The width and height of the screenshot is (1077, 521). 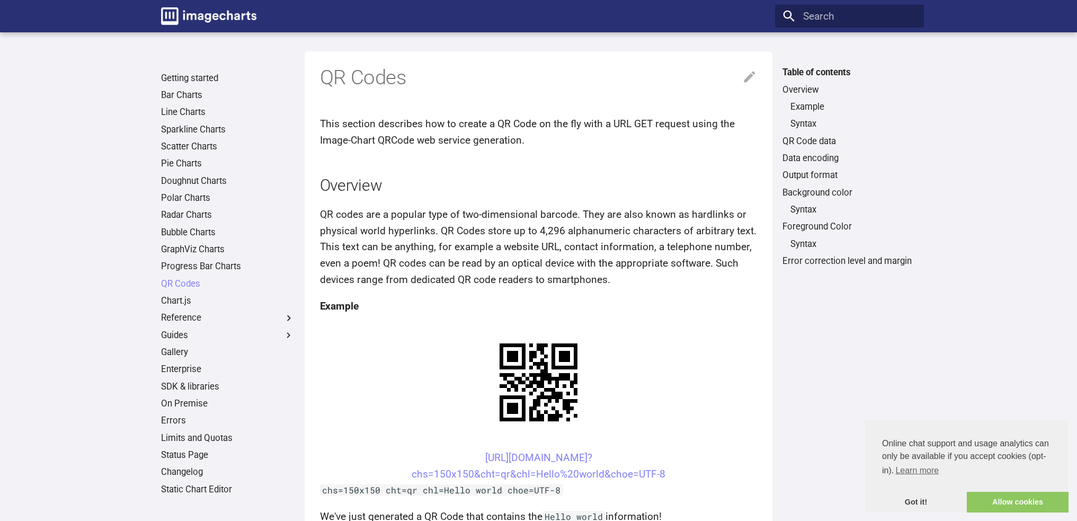 What do you see at coordinates (849, 210) in the screenshot?
I see `nav: Background color` at bounding box center [849, 210].